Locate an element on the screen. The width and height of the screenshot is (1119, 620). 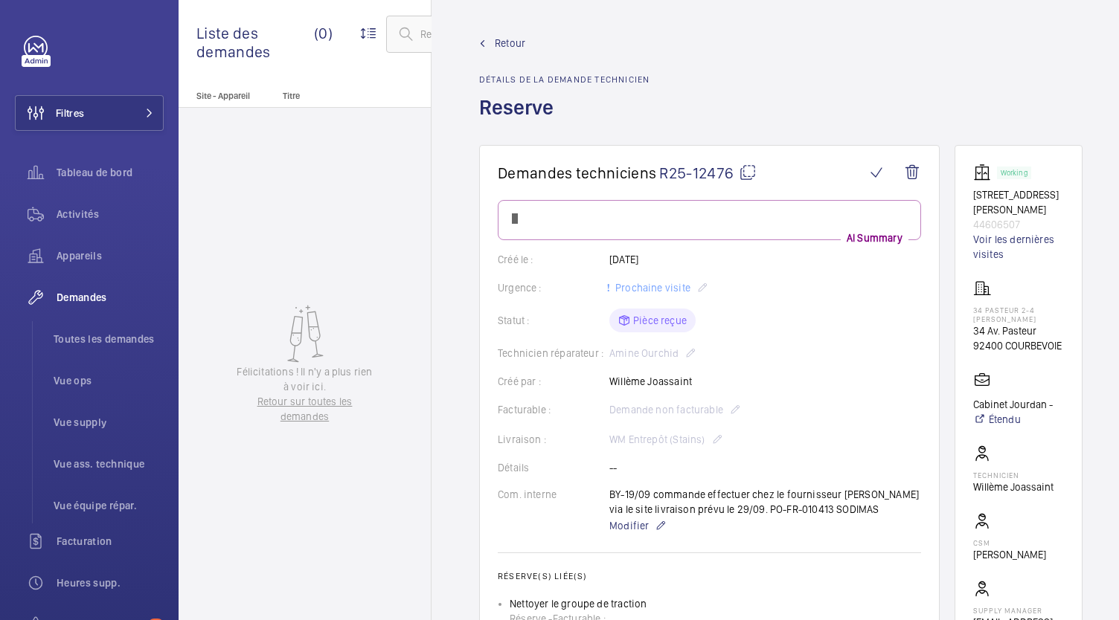
span: Toutes les demandes is located at coordinates (109, 339).